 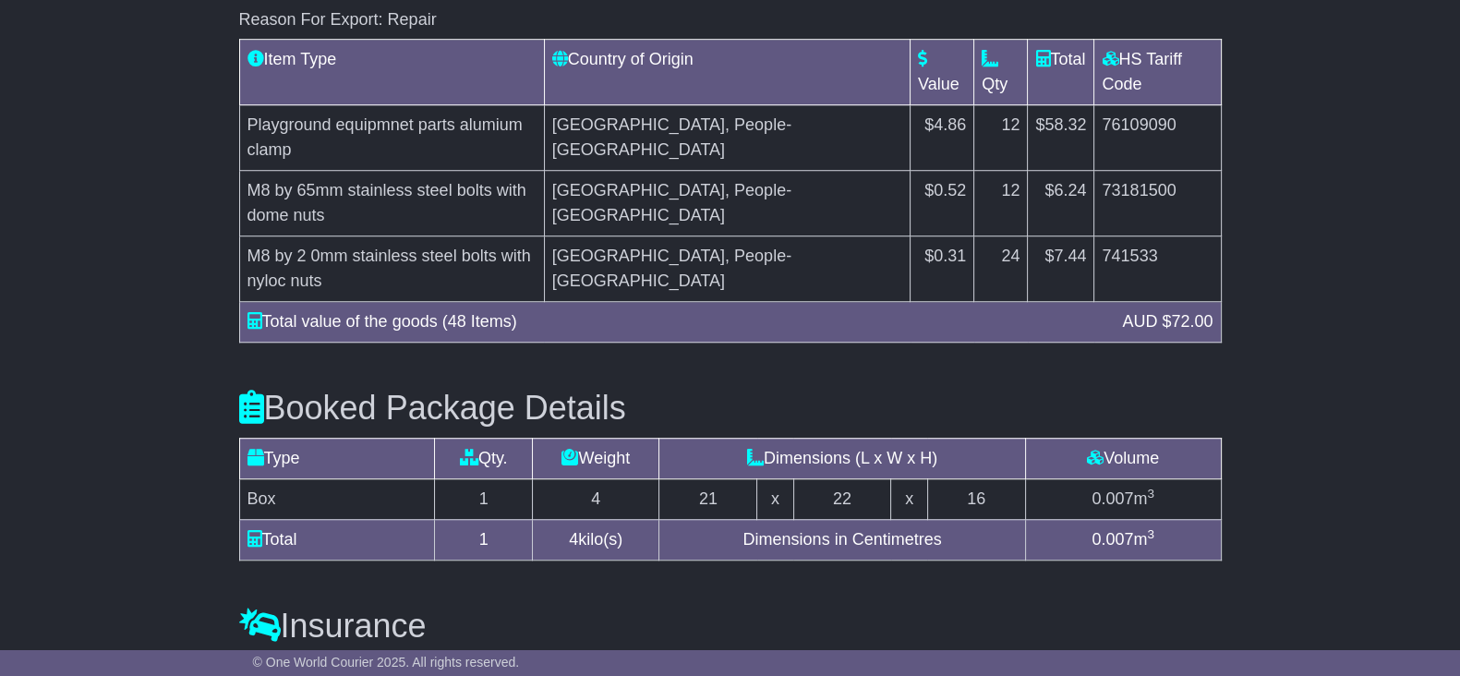 I want to click on td: $4.86, so click(x=942, y=138).